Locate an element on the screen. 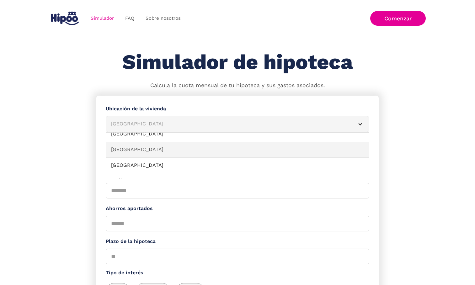  a: Sobre nosotros is located at coordinates (163, 18).